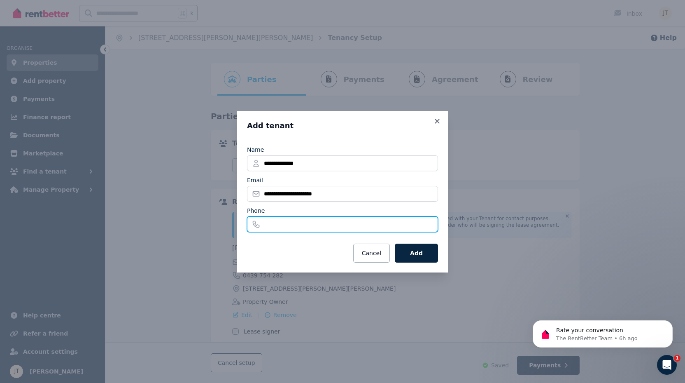 The height and width of the screenshot is (383, 685). I want to click on p: Rate your conversation, so click(89, 28).